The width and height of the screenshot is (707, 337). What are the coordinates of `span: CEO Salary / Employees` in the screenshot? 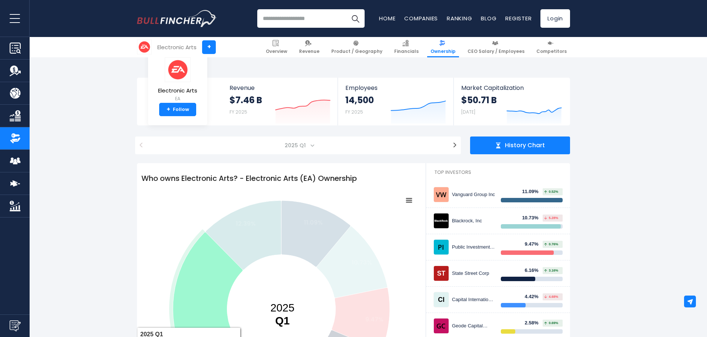 It's located at (496, 51).